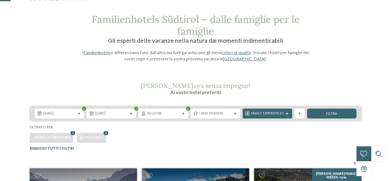 The width and height of the screenshot is (391, 181). I want to click on a: criteri di qualità, so click(236, 53).